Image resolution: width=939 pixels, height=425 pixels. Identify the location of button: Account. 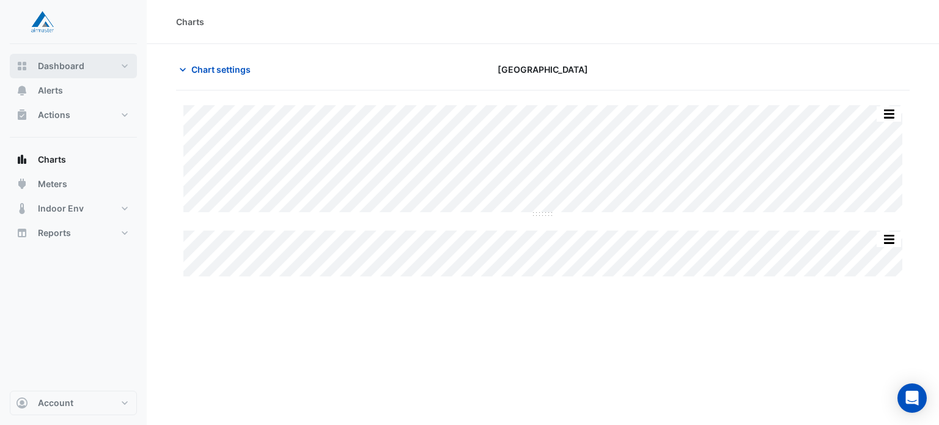
(73, 403).